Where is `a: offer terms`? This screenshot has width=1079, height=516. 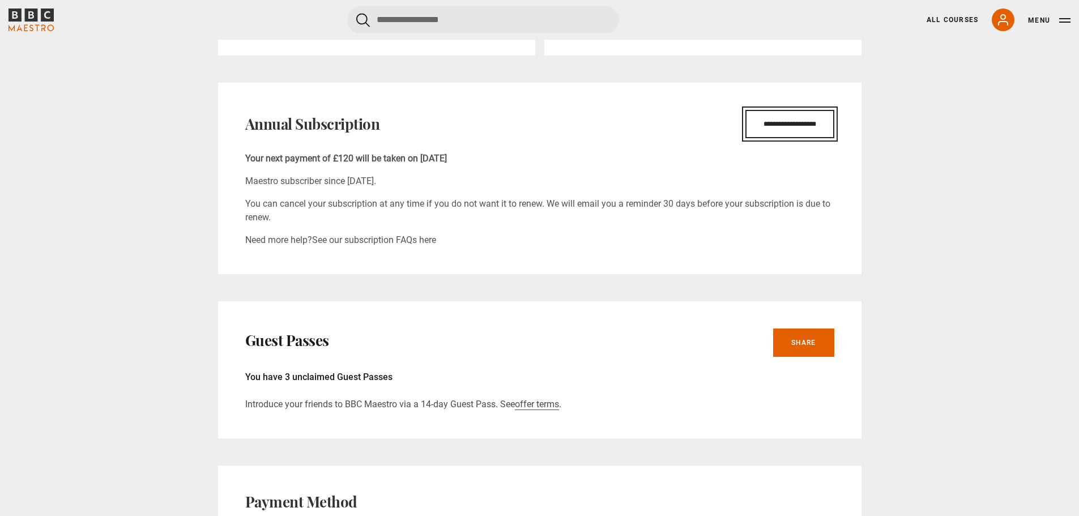 a: offer terms is located at coordinates (537, 405).